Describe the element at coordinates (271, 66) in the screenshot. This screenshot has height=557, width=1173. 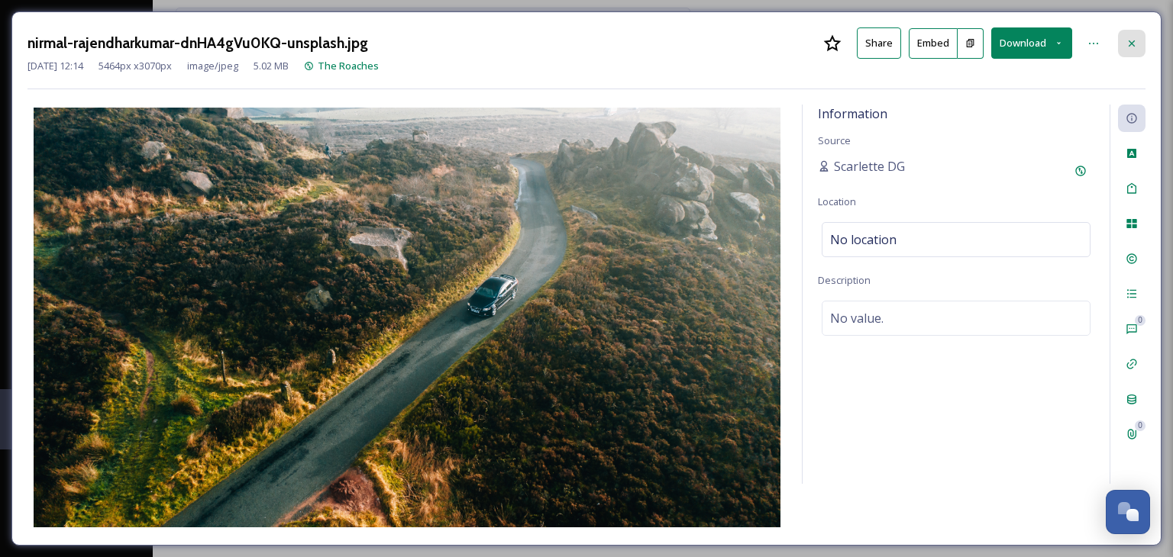
I see `span: 5.02 MB` at that location.